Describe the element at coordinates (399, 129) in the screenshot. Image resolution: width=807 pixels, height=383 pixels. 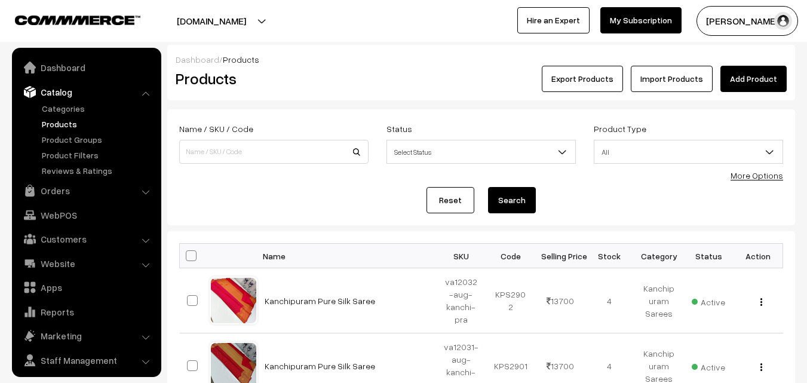
I see `label: Status` at that location.